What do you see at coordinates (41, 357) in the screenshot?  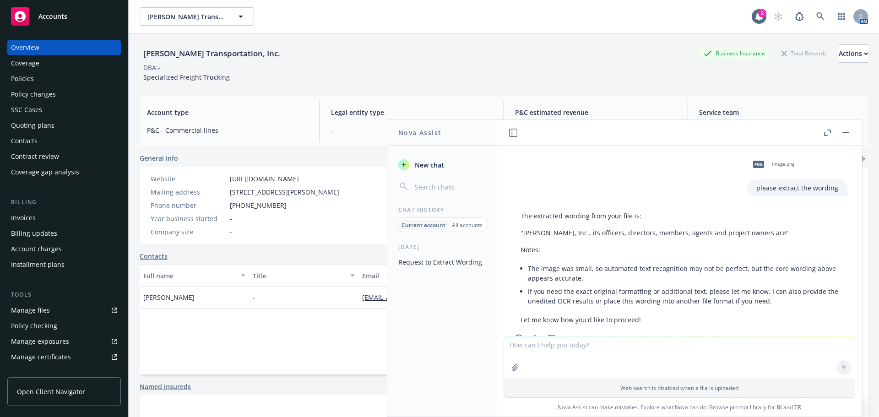 I see `div: Manage certificates` at bounding box center [41, 357].